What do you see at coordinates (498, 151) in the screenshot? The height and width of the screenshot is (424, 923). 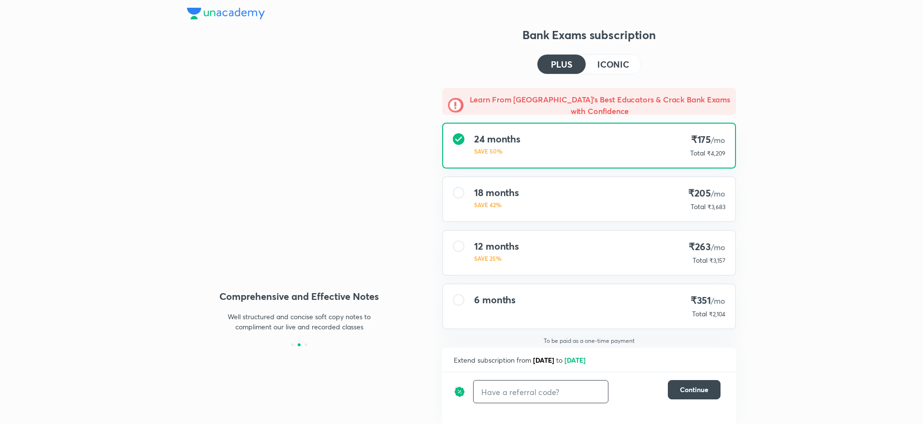 I see `p: SAVE 50%` at bounding box center [498, 151].